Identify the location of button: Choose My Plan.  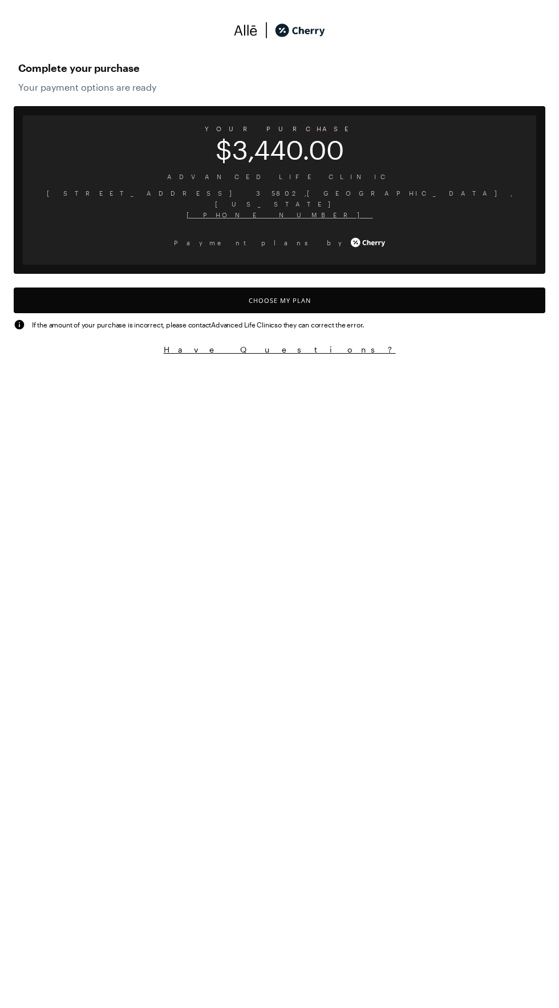
(279, 300).